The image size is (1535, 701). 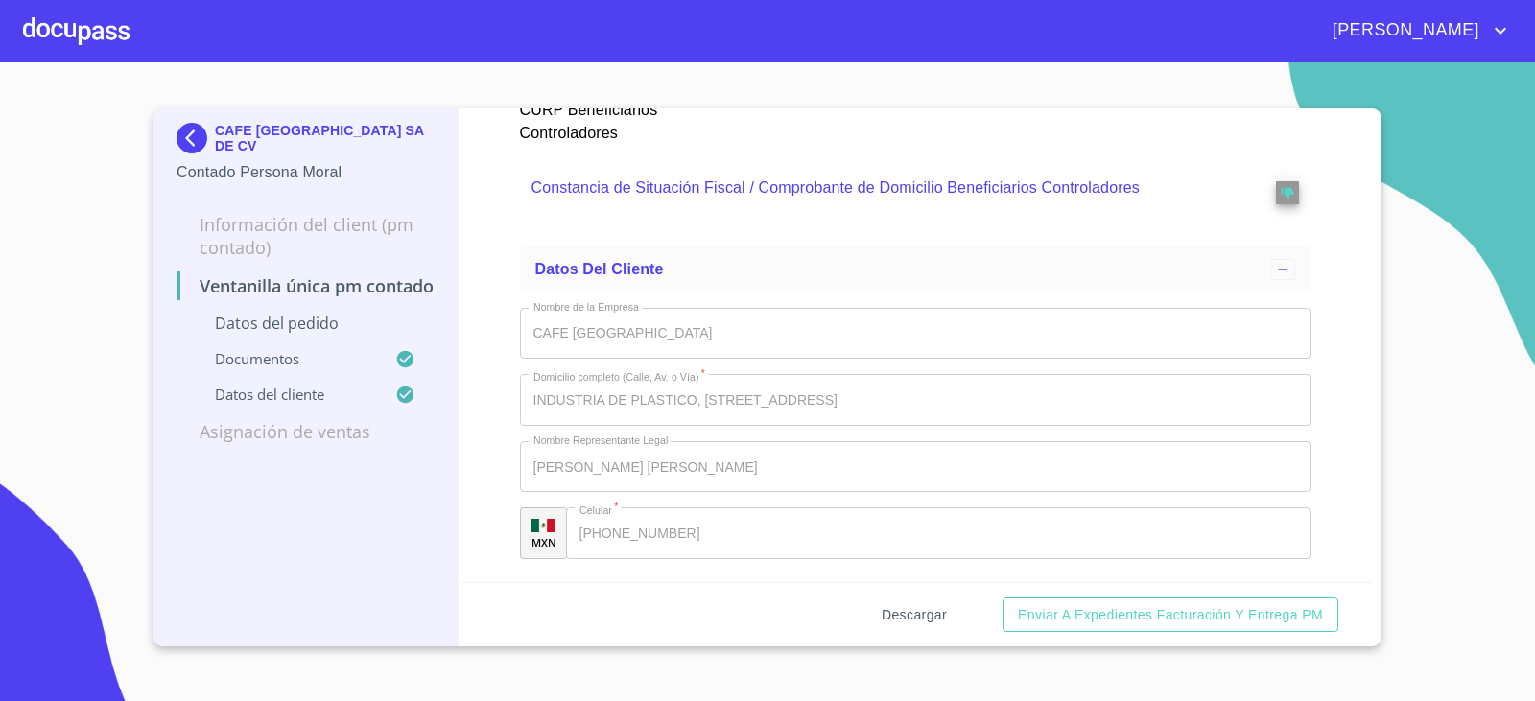 What do you see at coordinates (877, 188) in the screenshot?
I see `p: Constancia de Situación Fiscal / Comprobante de Domicilio Beneficiarios Controladores` at bounding box center [877, 188].